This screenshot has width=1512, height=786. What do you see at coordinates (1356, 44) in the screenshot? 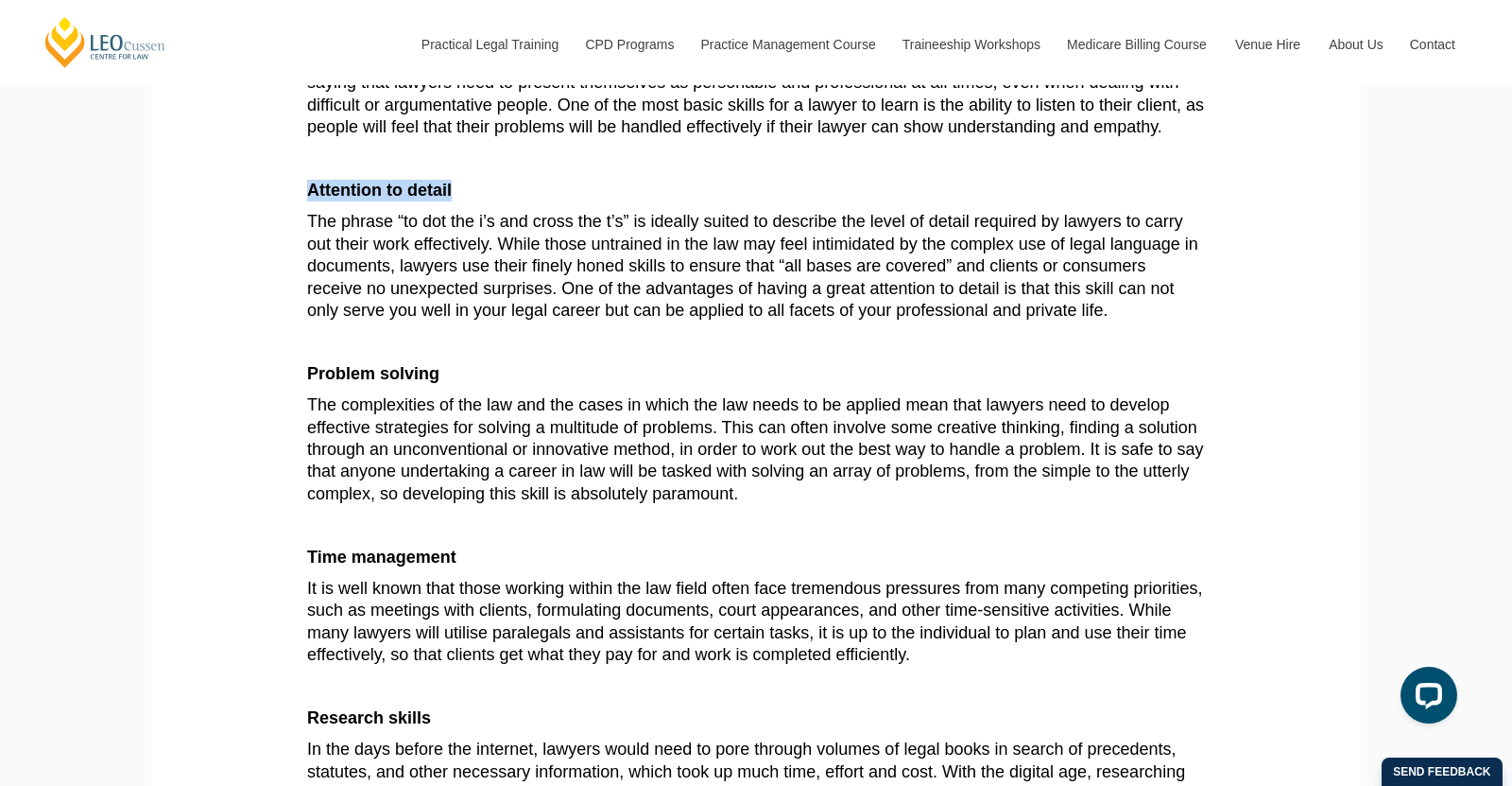
I see `a: About Us` at bounding box center [1356, 44].